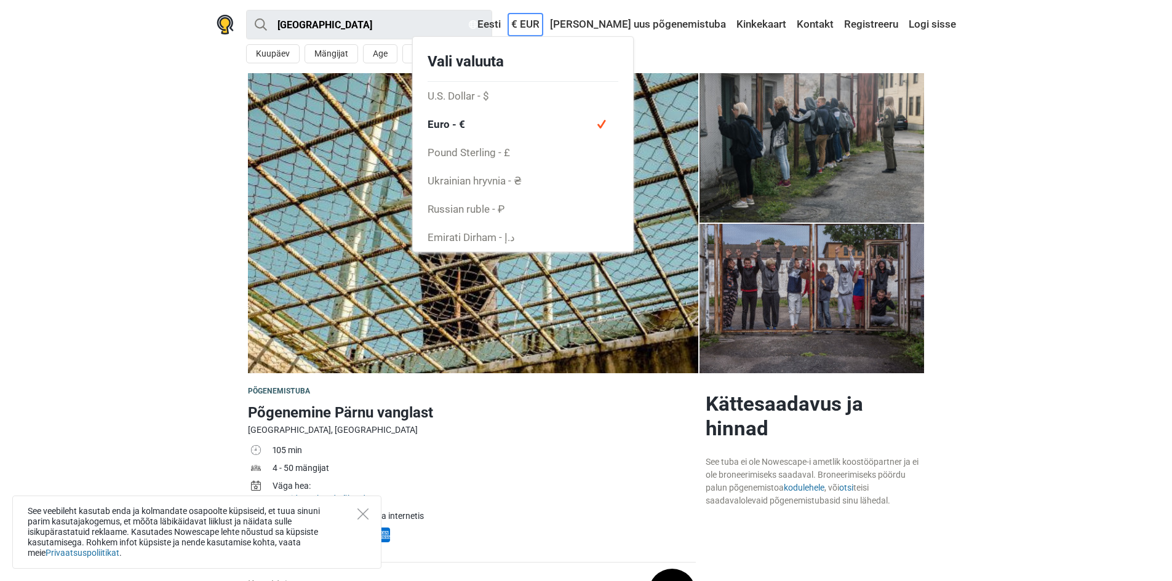 Image resolution: width=1172 pixels, height=581 pixels. Describe the element at coordinates (485, 25) in the screenshot. I see `a: Eesti` at that location.